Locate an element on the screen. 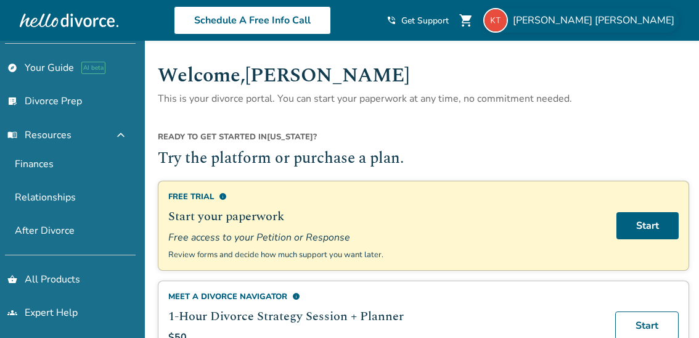  img: kltdycus@gmail.com is located at coordinates (495, 20).